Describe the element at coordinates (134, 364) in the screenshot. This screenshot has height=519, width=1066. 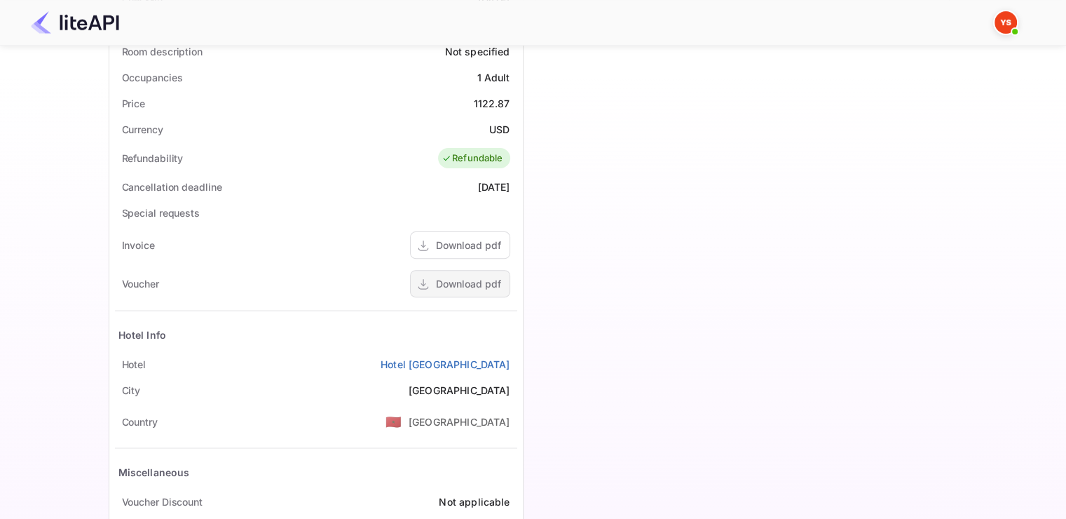
I see `div: Hotel` at that location.